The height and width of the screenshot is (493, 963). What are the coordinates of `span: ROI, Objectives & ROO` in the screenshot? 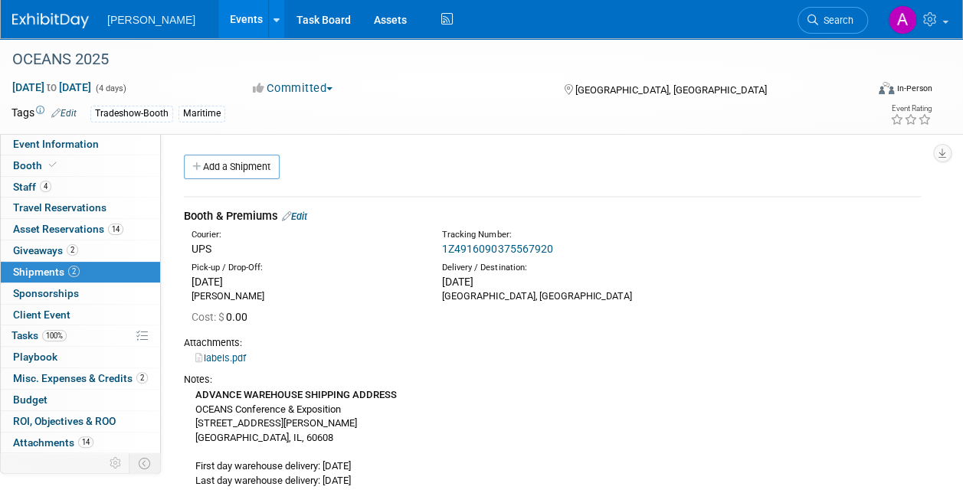 It's located at (64, 421).